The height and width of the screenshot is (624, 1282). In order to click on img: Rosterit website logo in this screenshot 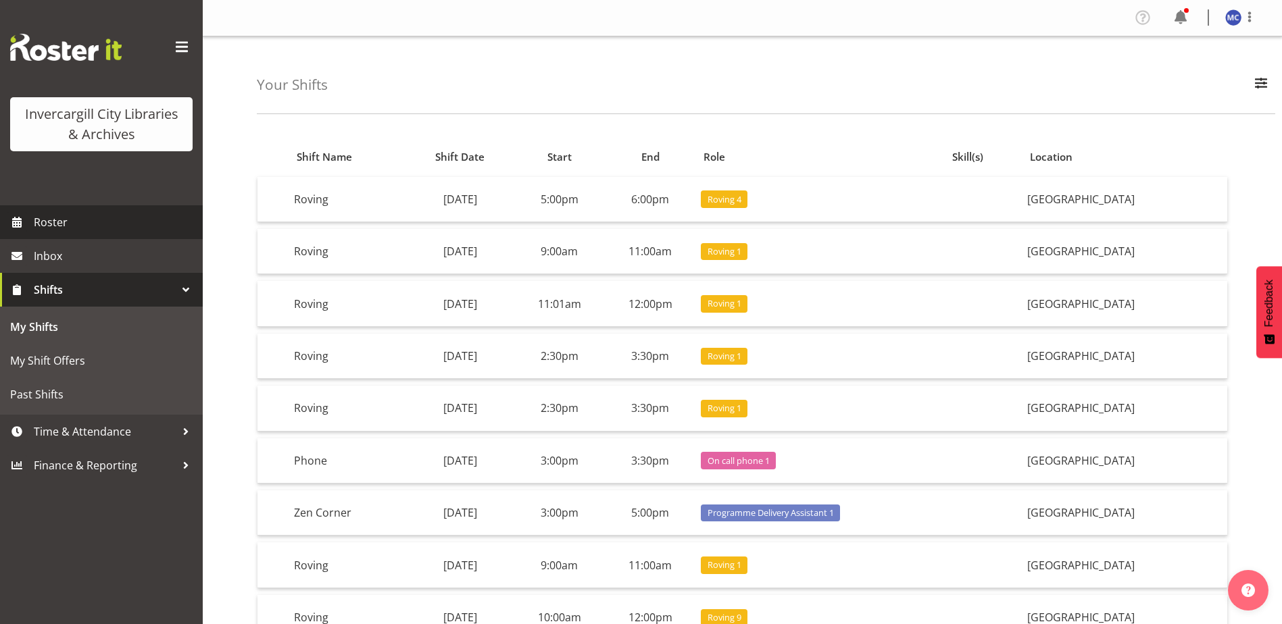, I will do `click(66, 47)`.